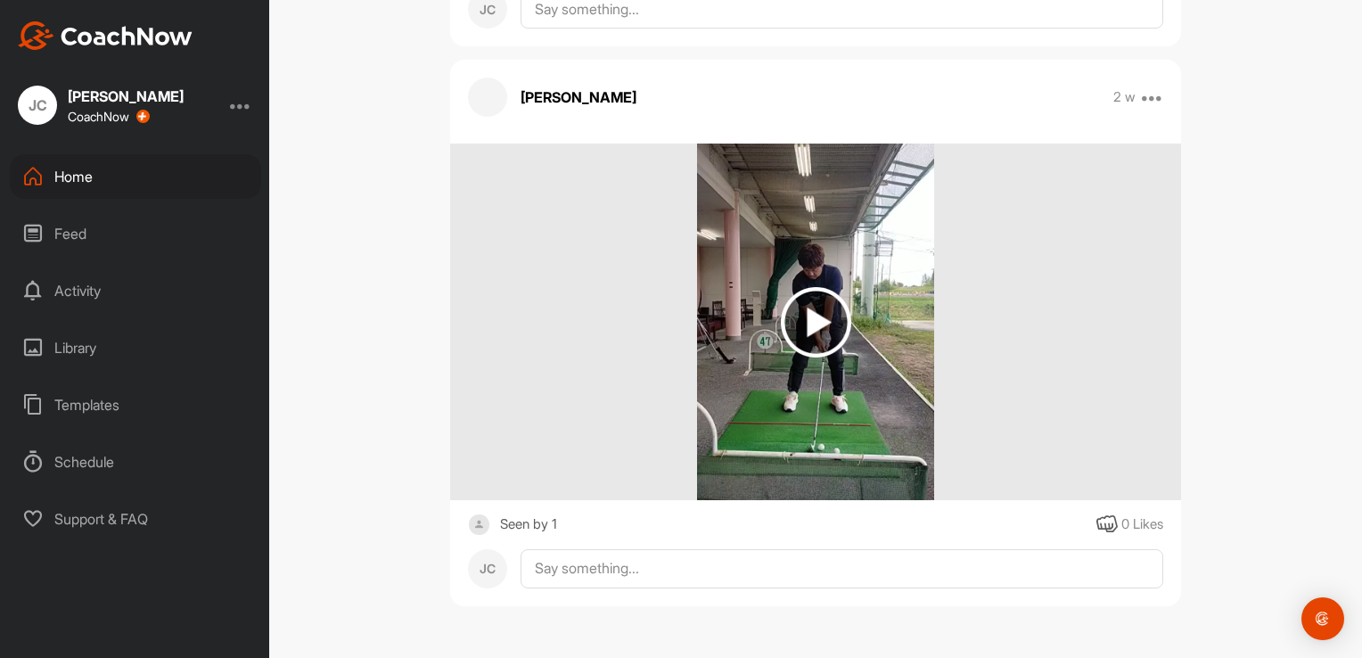  What do you see at coordinates (135, 405) in the screenshot?
I see `div: Templates` at bounding box center [135, 405].